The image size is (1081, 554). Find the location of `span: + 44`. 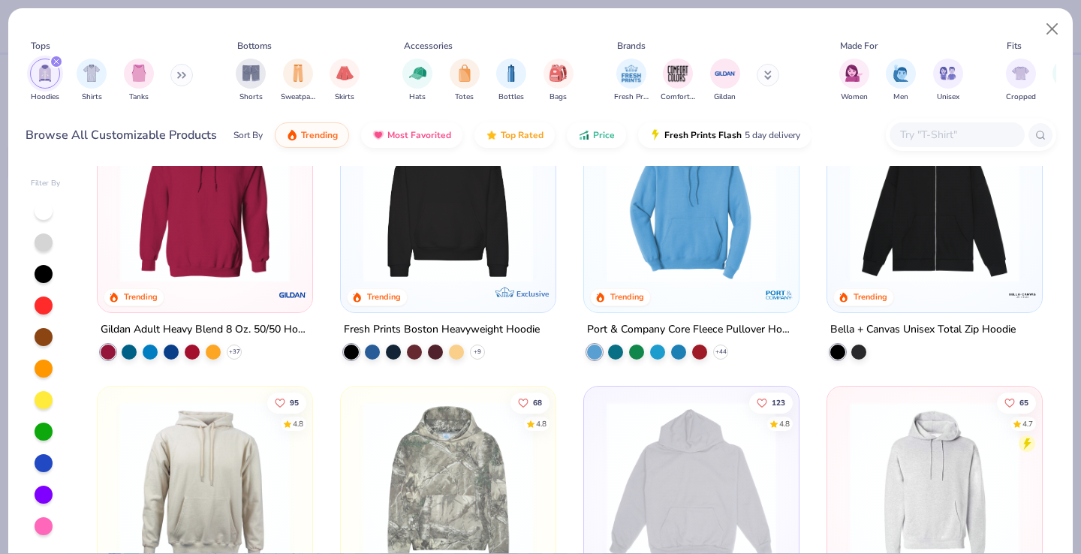

span: + 44 is located at coordinates (720, 352).